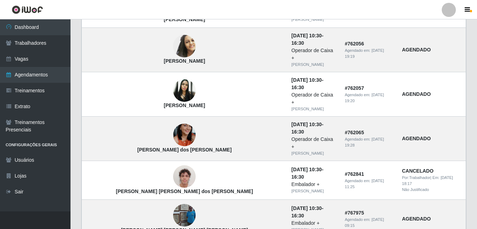 The height and width of the screenshot is (229, 477). I want to click on img: João Pedro Bezerra dos Santos, so click(184, 176).